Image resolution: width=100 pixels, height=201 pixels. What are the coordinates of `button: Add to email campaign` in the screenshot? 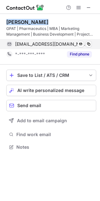 It's located at (51, 120).